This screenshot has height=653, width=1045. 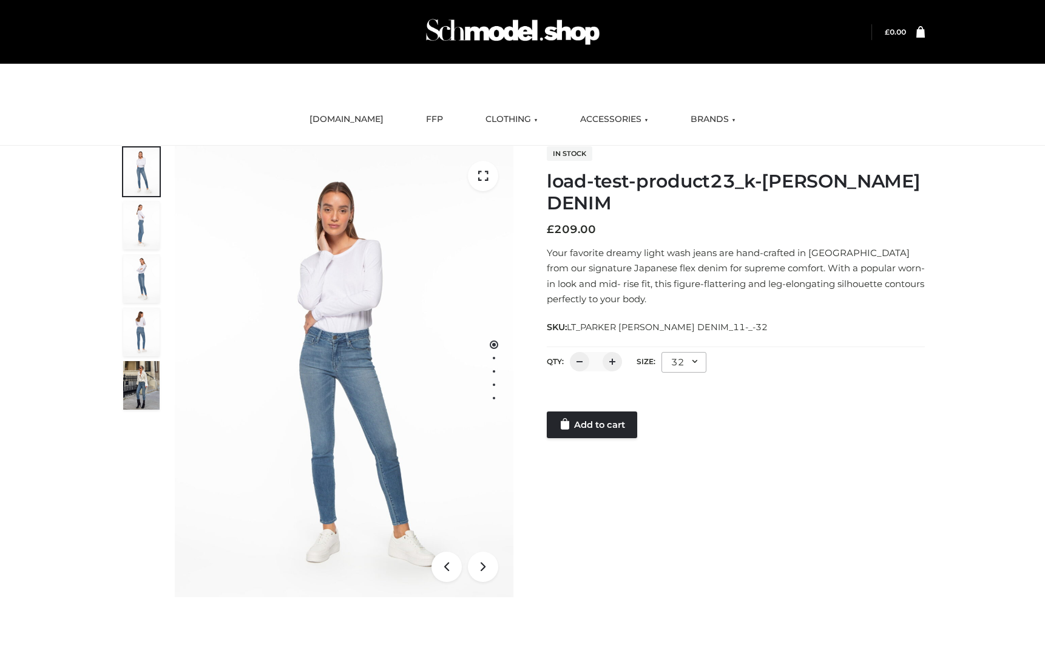 What do you see at coordinates (592, 425) in the screenshot?
I see `a: Add to cart` at bounding box center [592, 425].